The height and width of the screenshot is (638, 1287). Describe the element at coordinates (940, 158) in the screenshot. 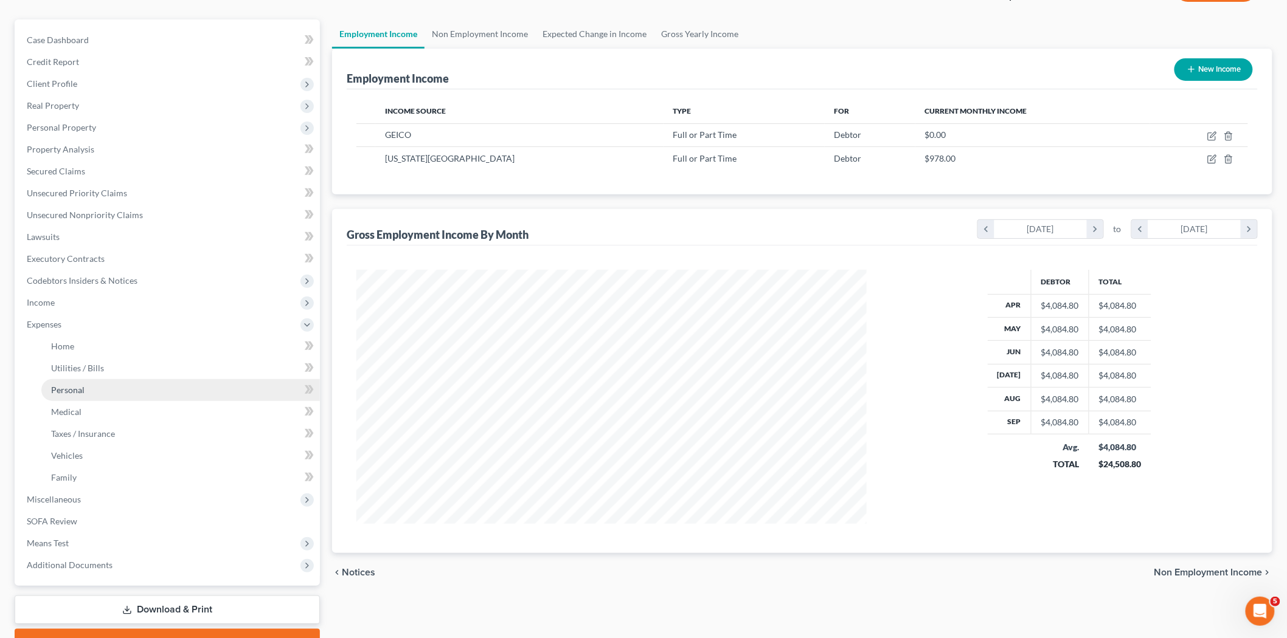

I see `span: $978.00` at that location.